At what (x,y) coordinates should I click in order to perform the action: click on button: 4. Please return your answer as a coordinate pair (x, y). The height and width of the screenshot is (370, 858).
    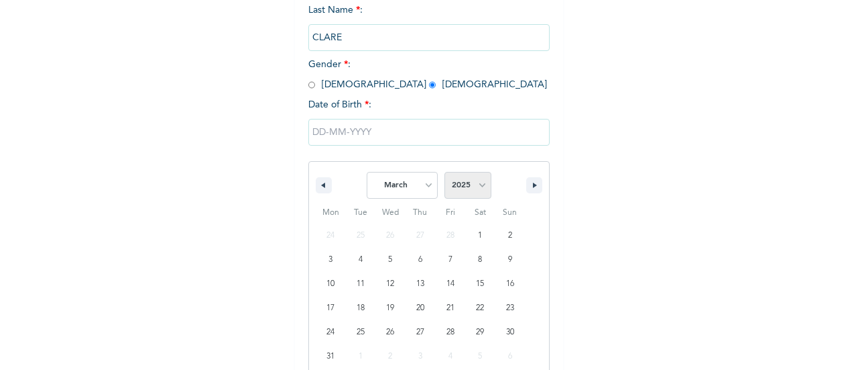
    Looking at the image, I should click on (361, 260).